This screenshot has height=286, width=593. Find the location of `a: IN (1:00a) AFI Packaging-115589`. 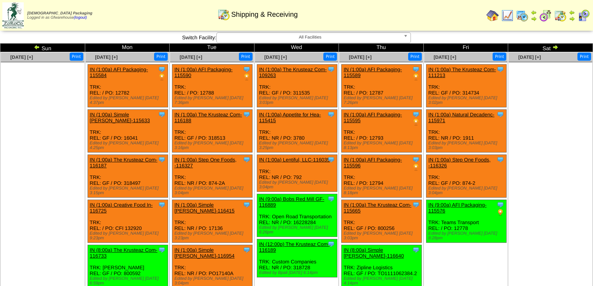

a: IN (1:00a) AFI Packaging-115589 is located at coordinates (373, 72).